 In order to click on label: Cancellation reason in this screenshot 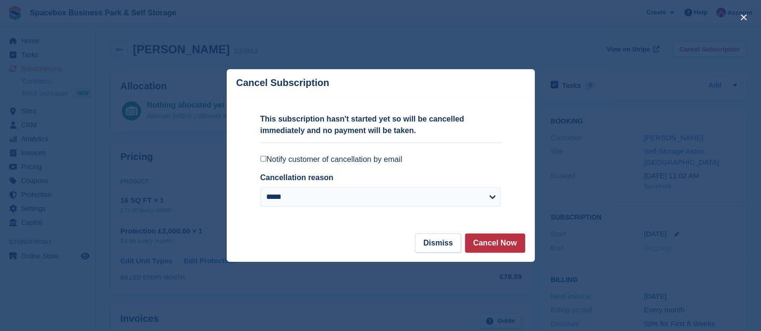, I will do `click(297, 178)`.